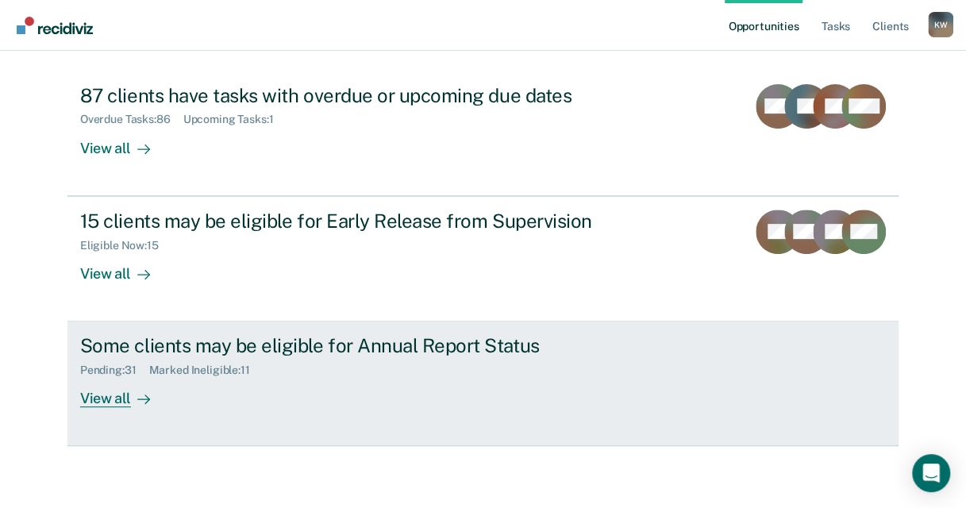 This screenshot has width=966, height=508. What do you see at coordinates (941, 25) in the screenshot?
I see `button: Profile dropdown button` at bounding box center [941, 25].